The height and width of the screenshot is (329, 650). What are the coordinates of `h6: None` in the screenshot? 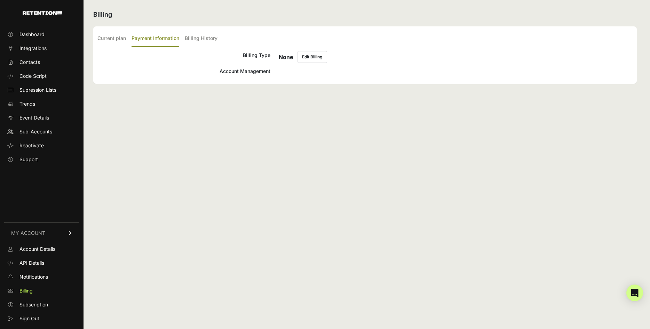 It's located at (286, 57).